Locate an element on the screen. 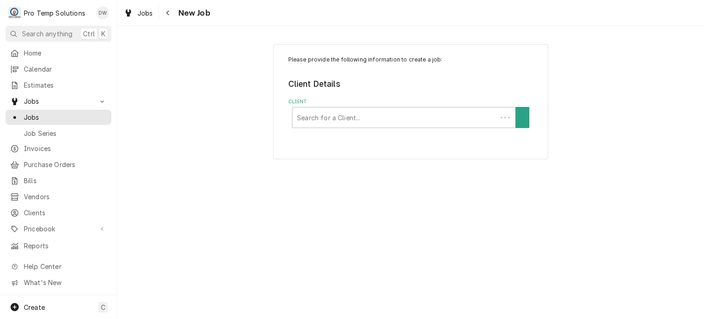  span: Search anything is located at coordinates (47, 33).